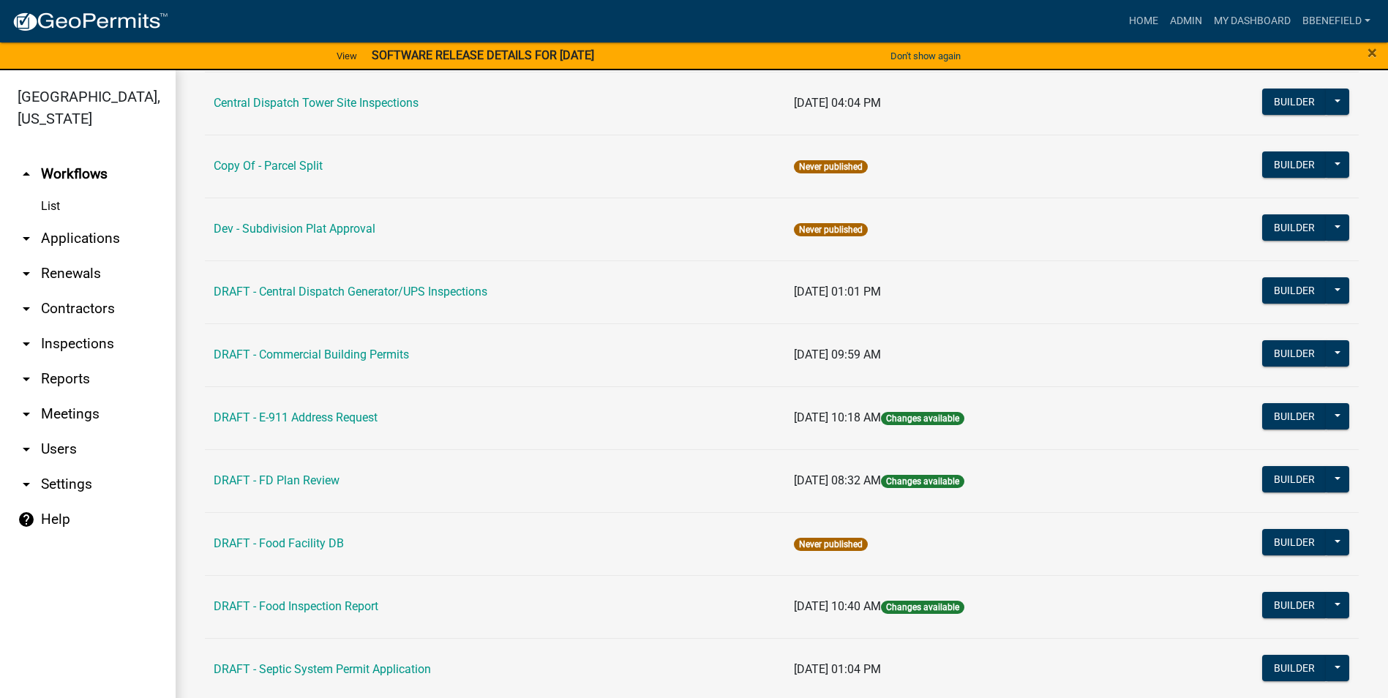 The height and width of the screenshot is (698, 1388). Describe the element at coordinates (311, 354) in the screenshot. I see `a: DRAFT - Commercial Building Permits` at that location.